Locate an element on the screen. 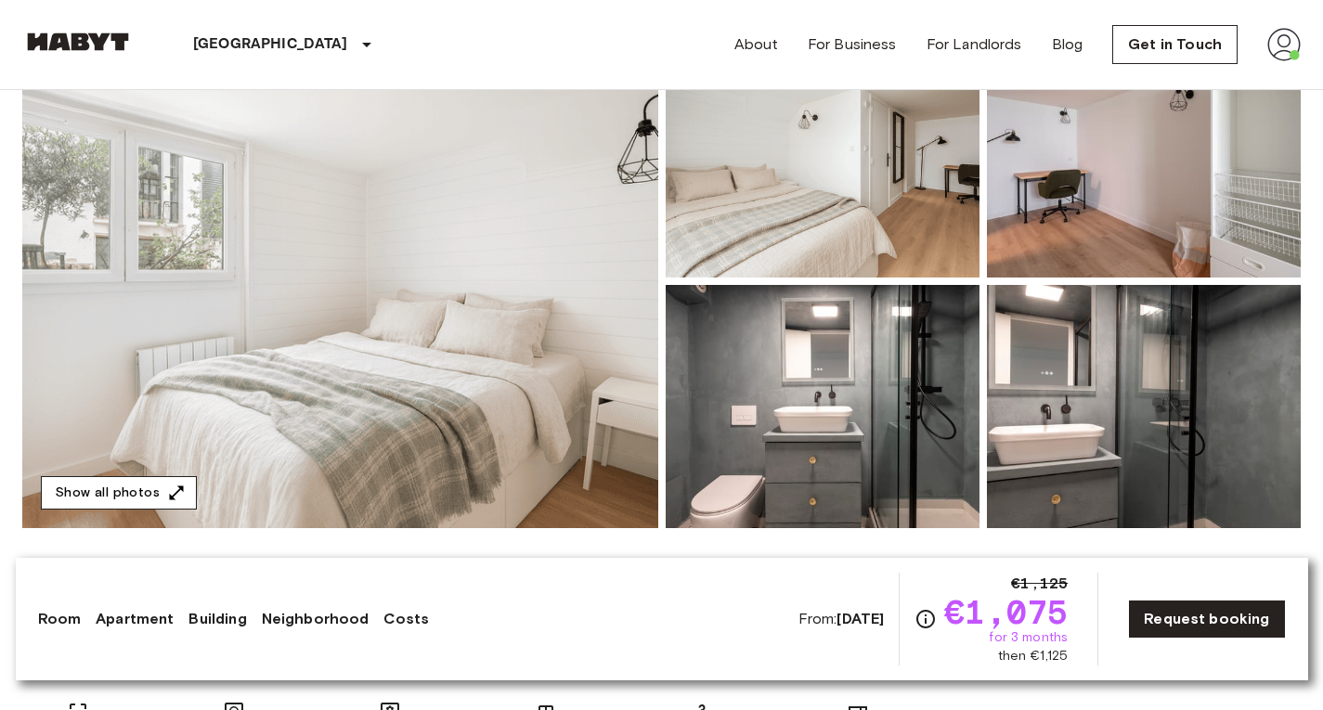 The width and height of the screenshot is (1323, 710). img: avatar is located at coordinates (1284, 45).